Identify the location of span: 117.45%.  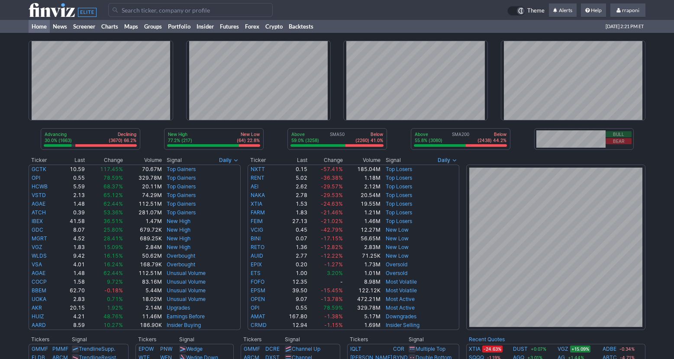
(111, 169).